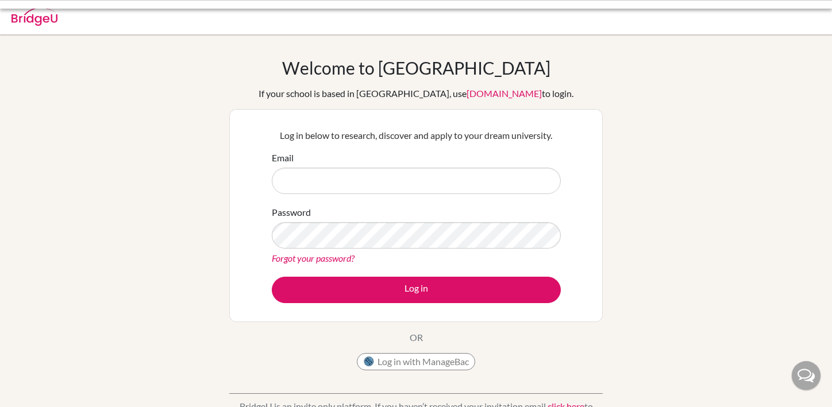 The width and height of the screenshot is (832, 407). I want to click on label: Password, so click(291, 213).